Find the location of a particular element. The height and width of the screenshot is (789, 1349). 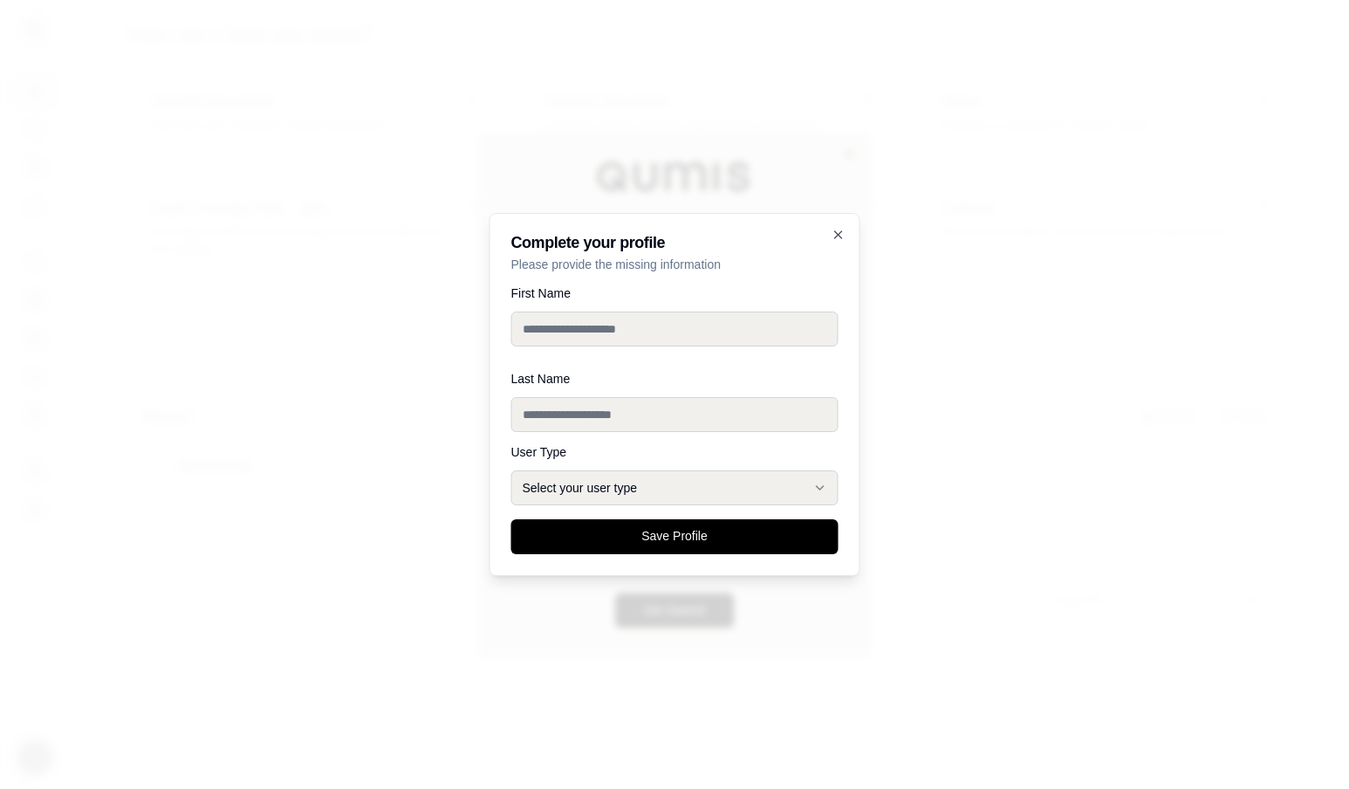

label: First Name is located at coordinates (674, 293).